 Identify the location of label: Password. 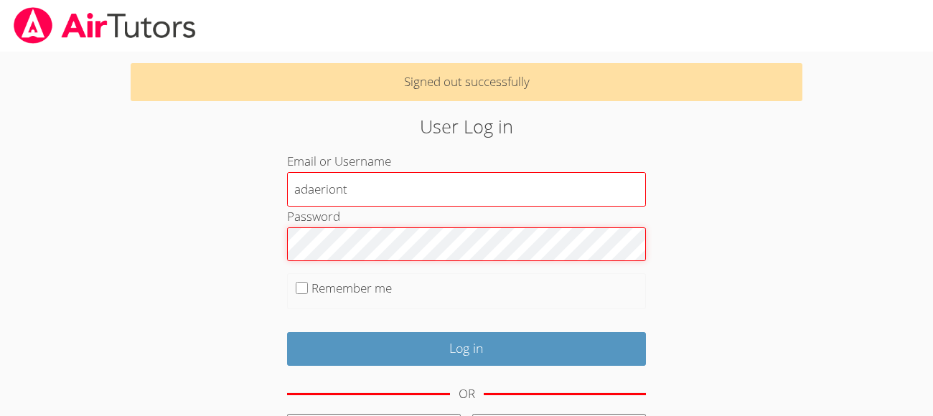
(313, 216).